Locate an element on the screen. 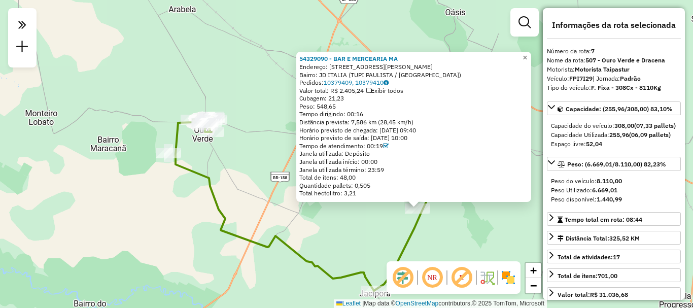 The height and width of the screenshot is (308, 693). div: Total de itens: 48,00 is located at coordinates (414, 178).